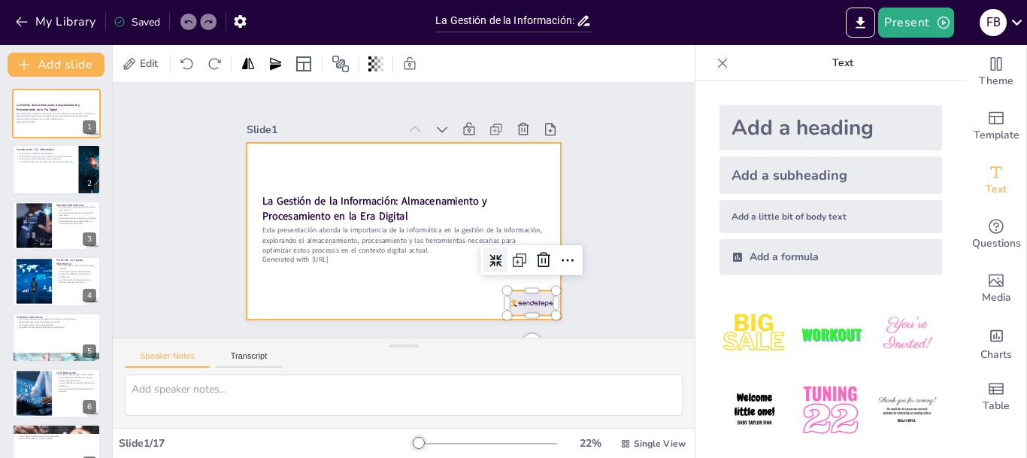 The width and height of the screenshot is (1027, 458). Describe the element at coordinates (45, 153) in the screenshot. I see `p: La informática facilita tareas repetitivas.` at that location.